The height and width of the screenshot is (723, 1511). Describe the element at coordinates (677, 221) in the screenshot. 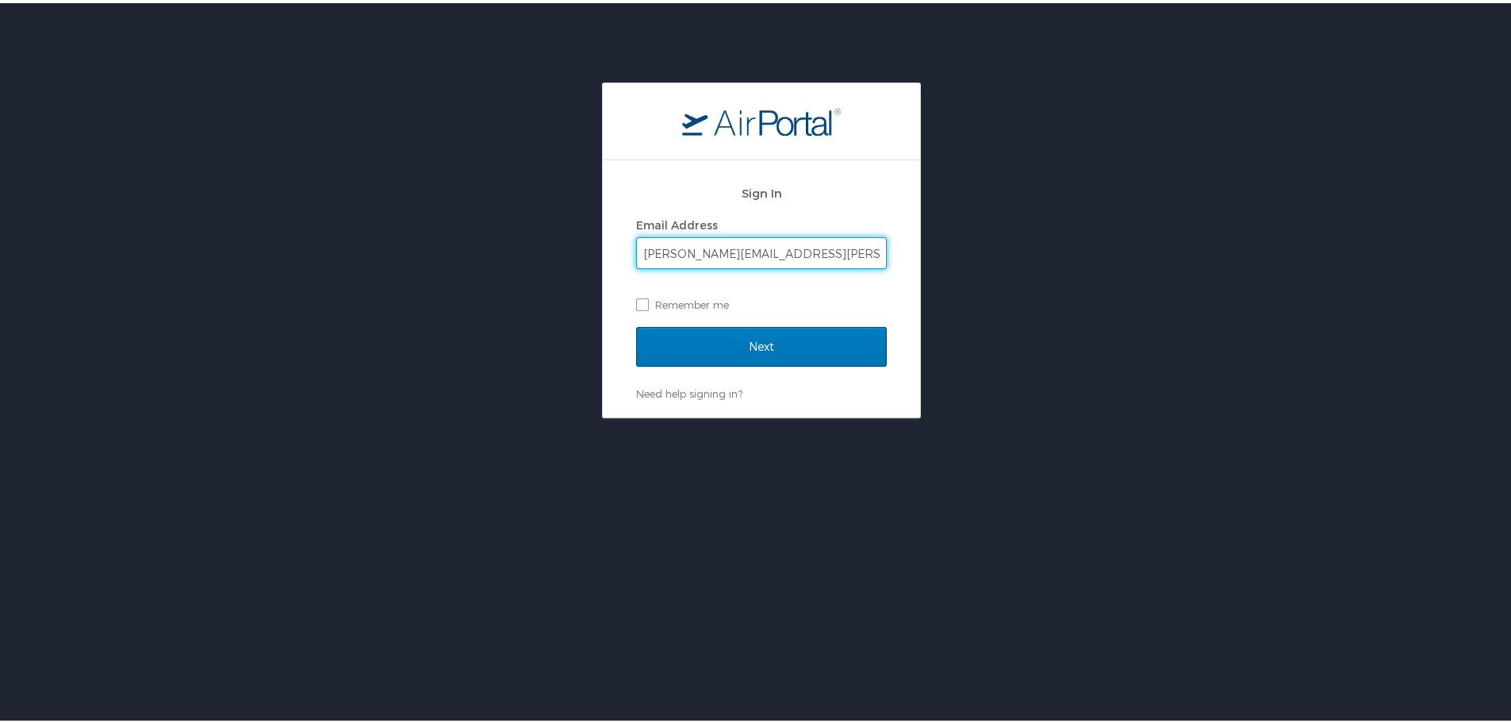

I see `label: Email Address` at that location.